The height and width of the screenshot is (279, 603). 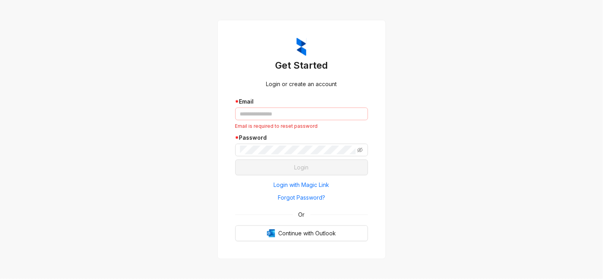 What do you see at coordinates (301, 198) in the screenshot?
I see `span: Forgot Password?` at bounding box center [301, 198].